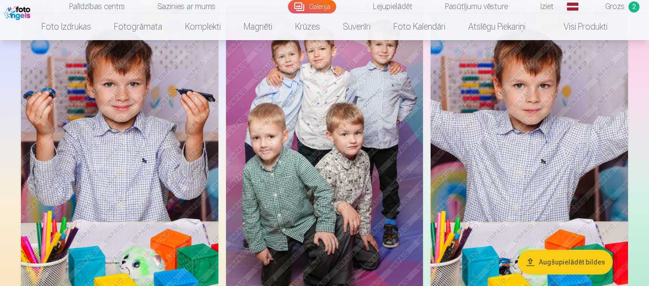 Image resolution: width=649 pixels, height=286 pixels. What do you see at coordinates (66, 27) in the screenshot?
I see `a: Foto izdrukas` at bounding box center [66, 27].